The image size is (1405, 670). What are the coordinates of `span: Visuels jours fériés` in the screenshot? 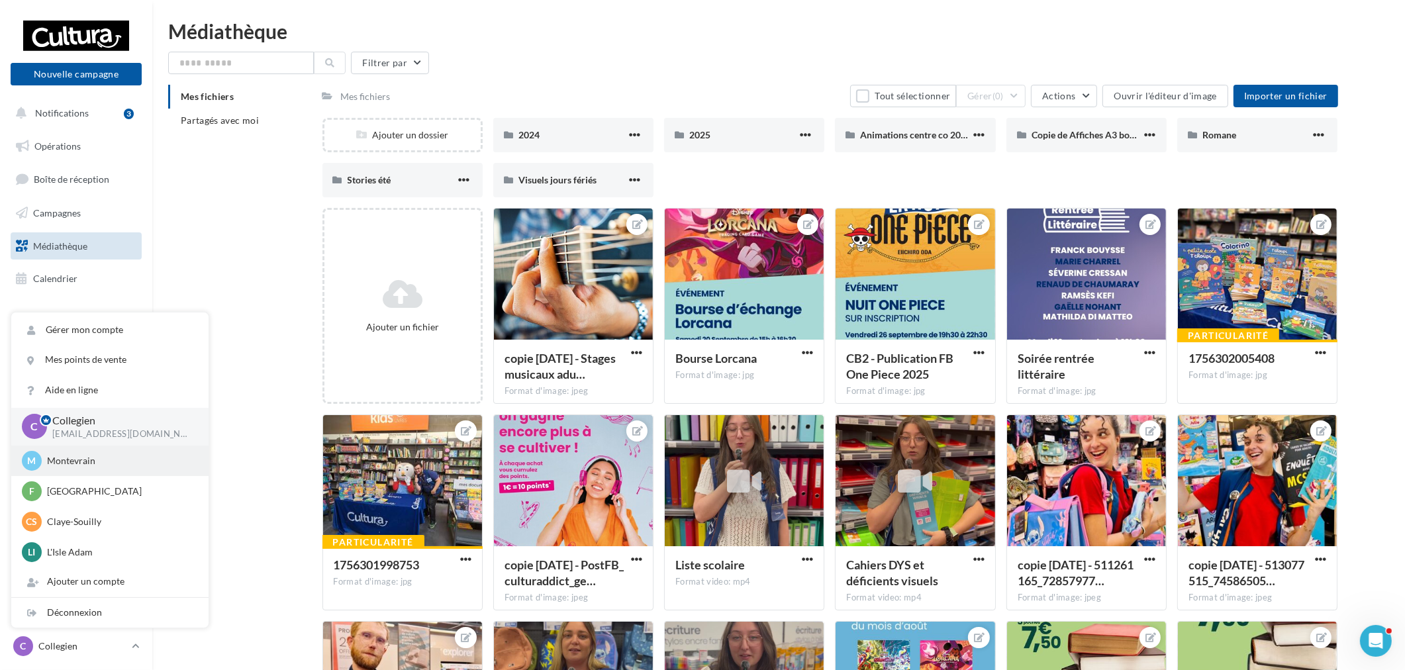 It's located at (558, 179).